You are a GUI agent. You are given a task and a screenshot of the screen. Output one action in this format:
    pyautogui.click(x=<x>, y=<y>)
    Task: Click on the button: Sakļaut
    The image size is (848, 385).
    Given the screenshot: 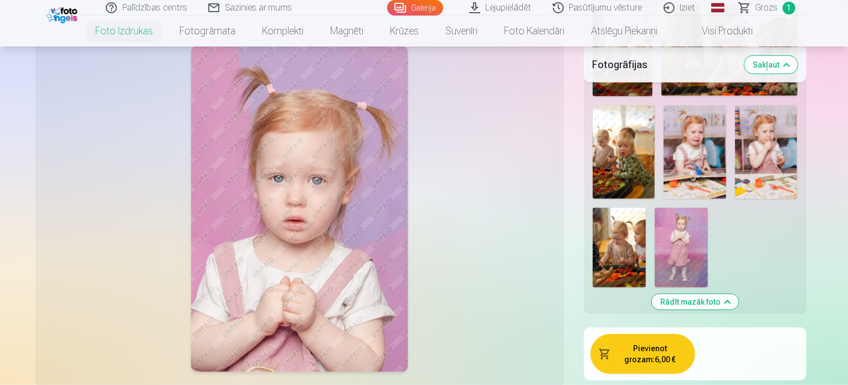 What is the action you would take?
    pyautogui.click(x=771, y=64)
    